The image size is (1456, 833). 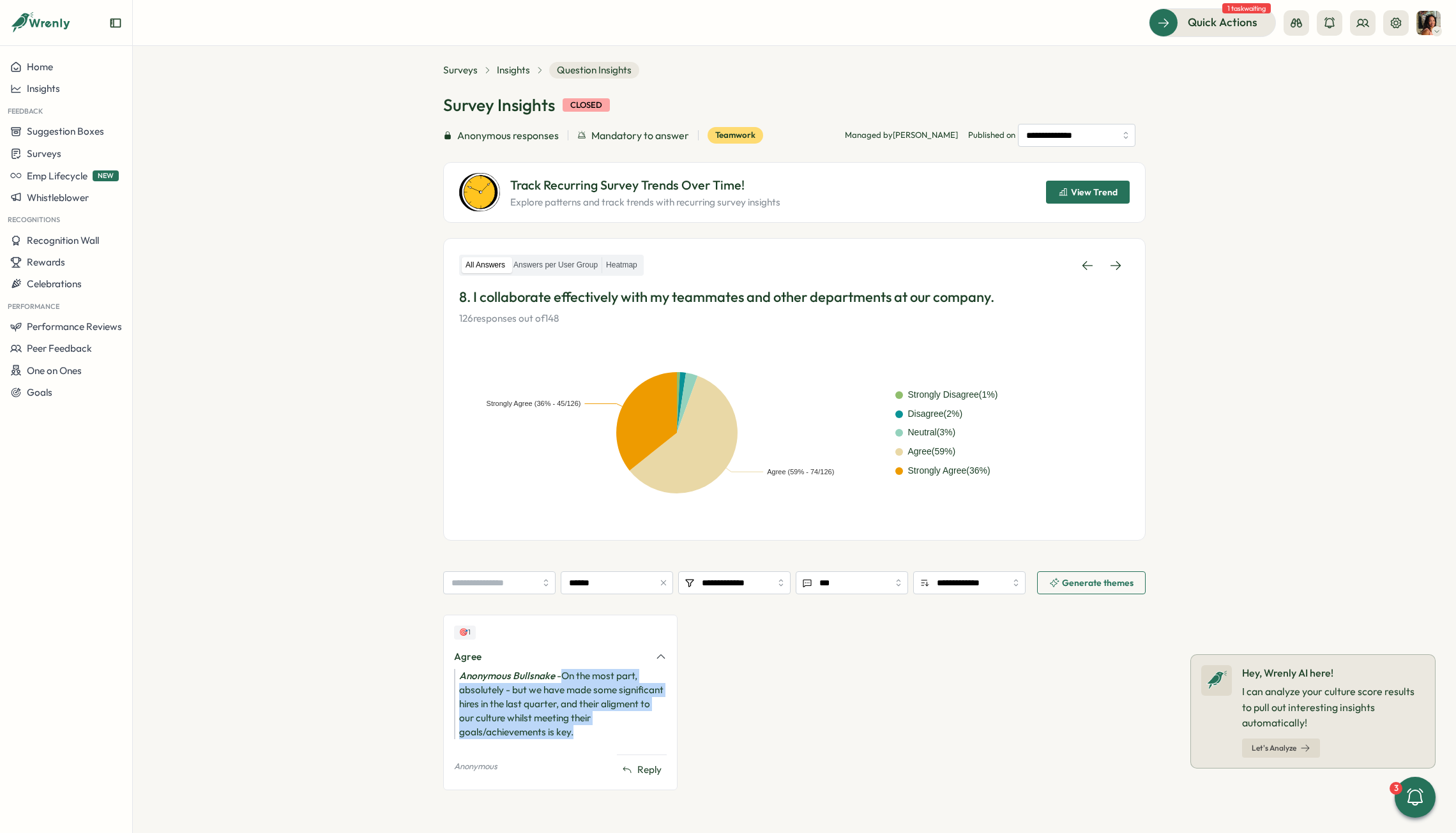 I want to click on button: Let's Analyze, so click(x=1281, y=748).